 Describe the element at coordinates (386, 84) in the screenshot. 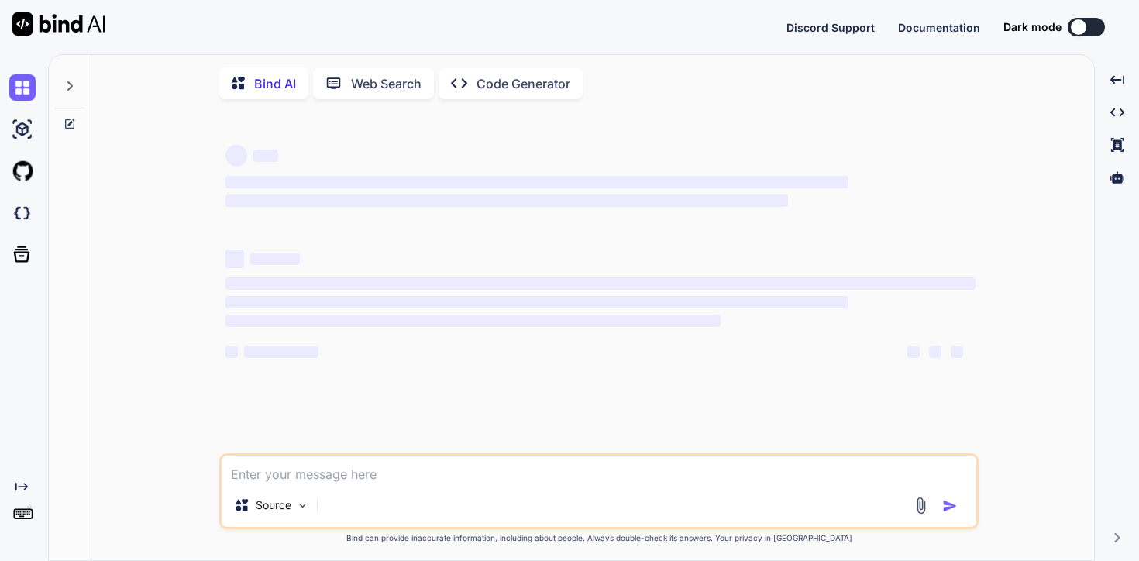

I see `p: Web Search` at that location.